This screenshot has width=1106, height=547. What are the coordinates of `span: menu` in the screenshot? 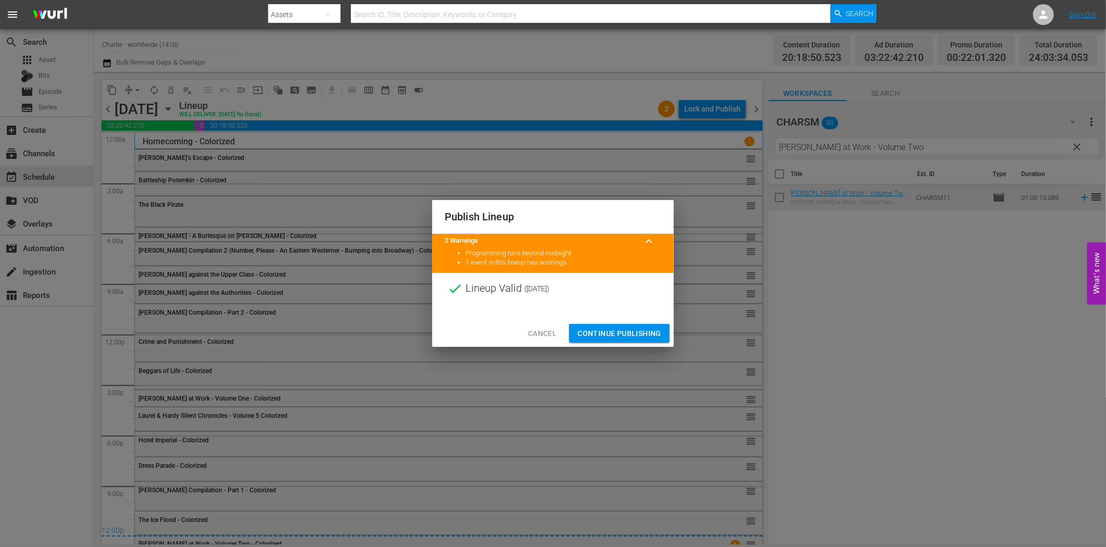 It's located at (13, 15).